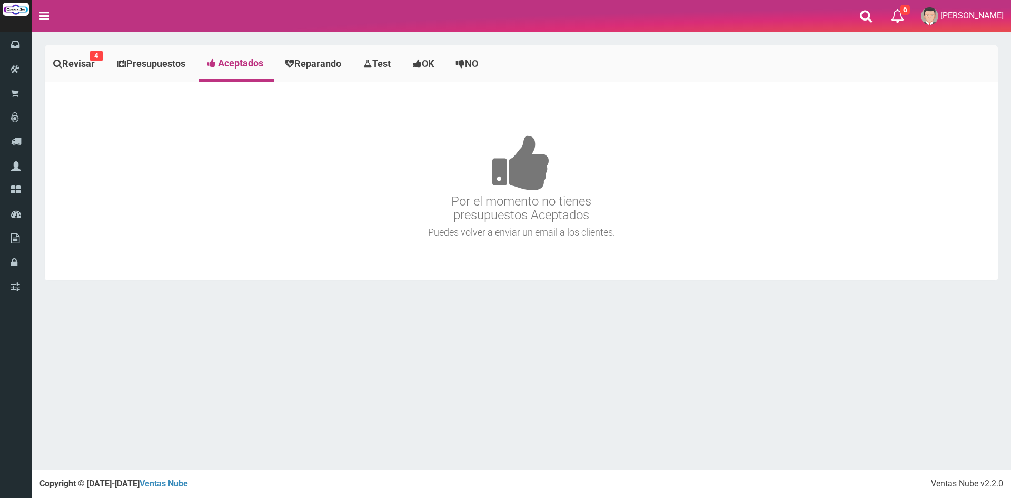 This screenshot has height=498, width=1011. I want to click on span: Presupuestos, so click(156, 63).